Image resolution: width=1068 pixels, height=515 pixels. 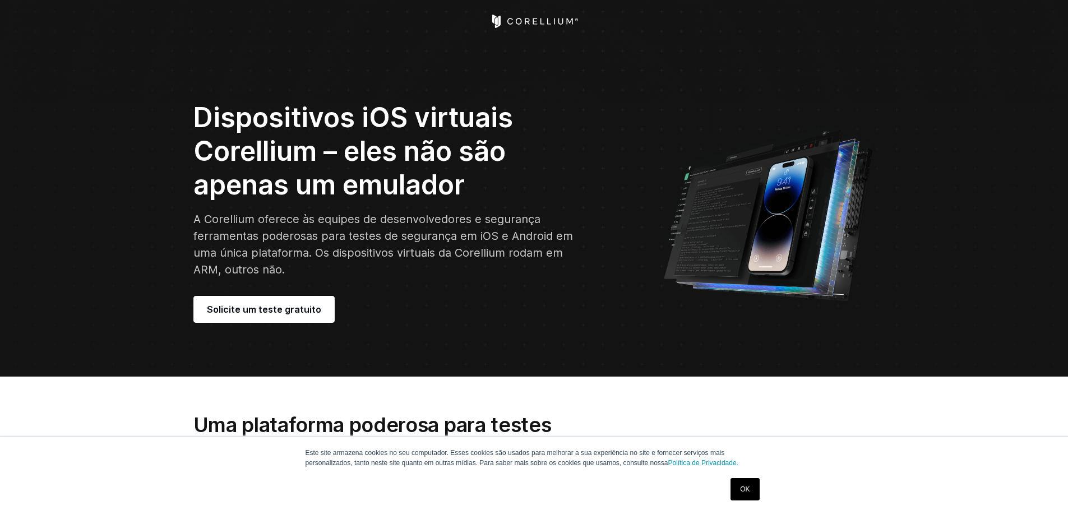 I want to click on font: Dispositivos iOS virtuais Corellium – eles não são apenas um emulador, so click(x=353, y=151).